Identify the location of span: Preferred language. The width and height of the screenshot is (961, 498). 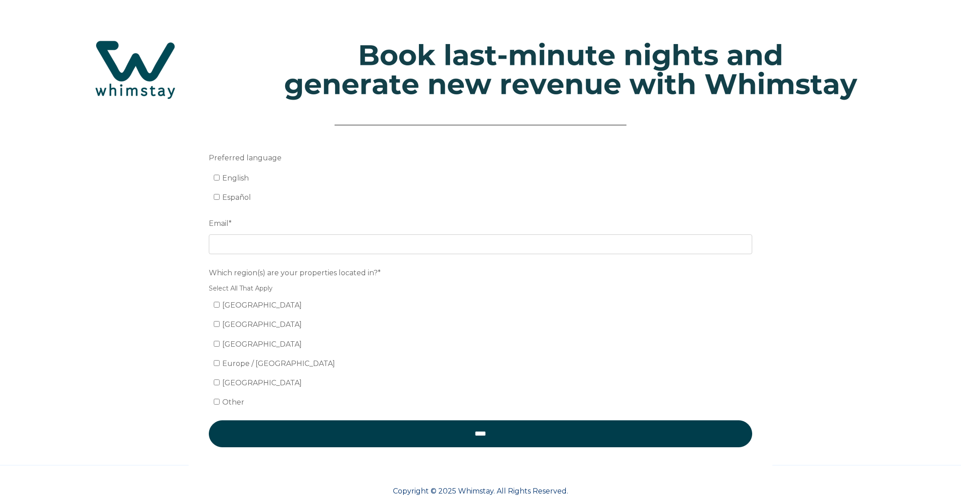
(245, 158).